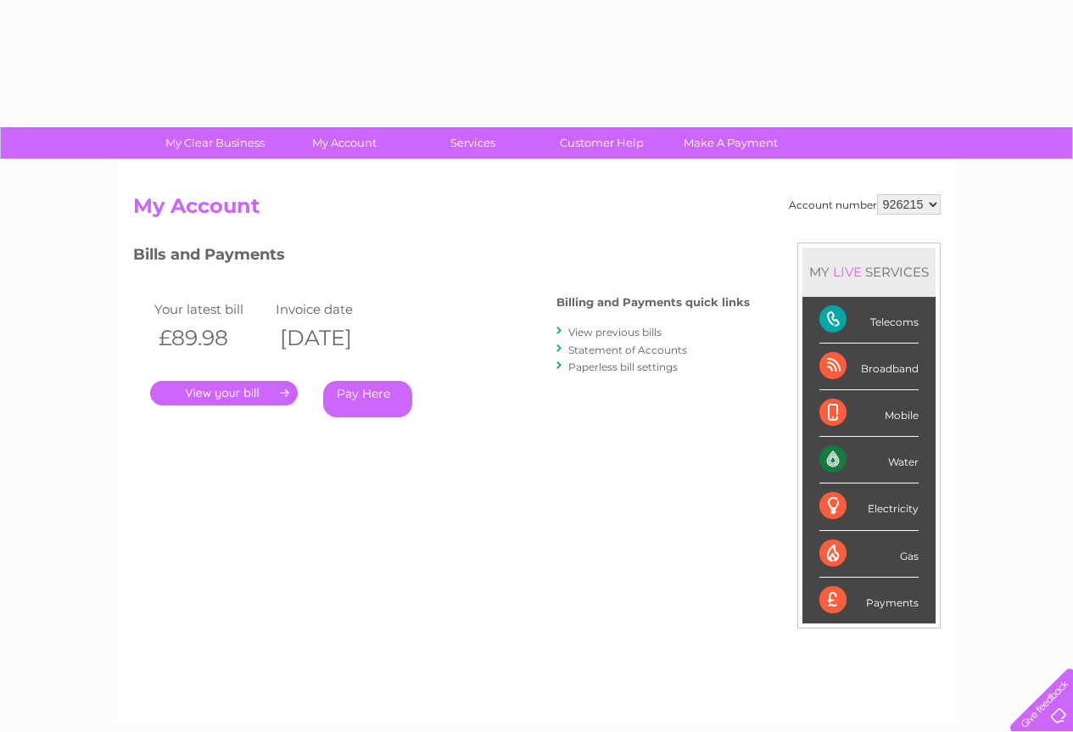 The image size is (1073, 732). I want to click on h4: Billing and Payments quick links, so click(653, 302).